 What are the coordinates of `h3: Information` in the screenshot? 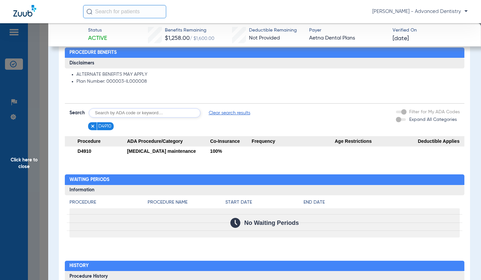 It's located at (264, 190).